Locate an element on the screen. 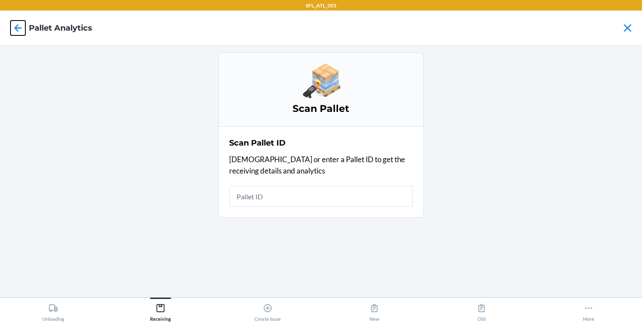  button: More is located at coordinates (588, 310).